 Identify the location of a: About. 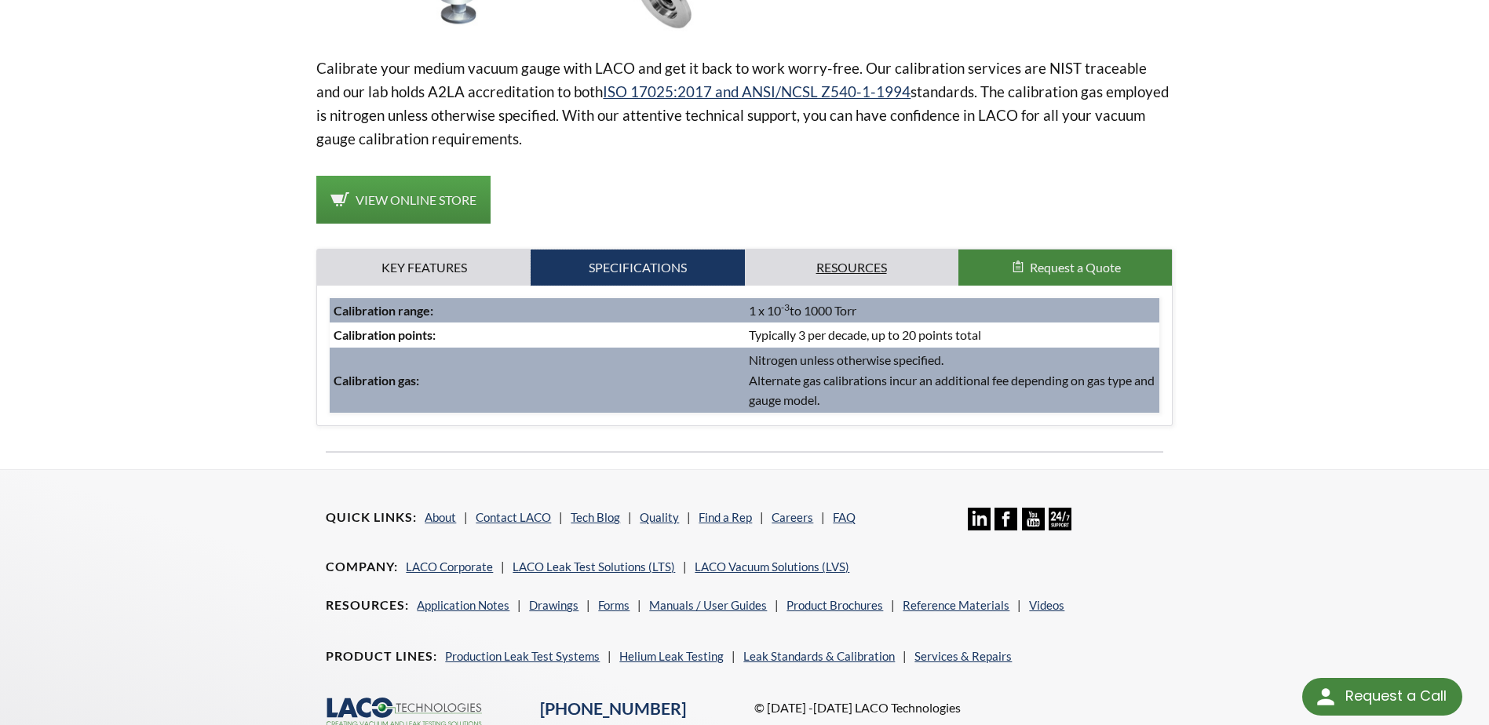
(440, 517).